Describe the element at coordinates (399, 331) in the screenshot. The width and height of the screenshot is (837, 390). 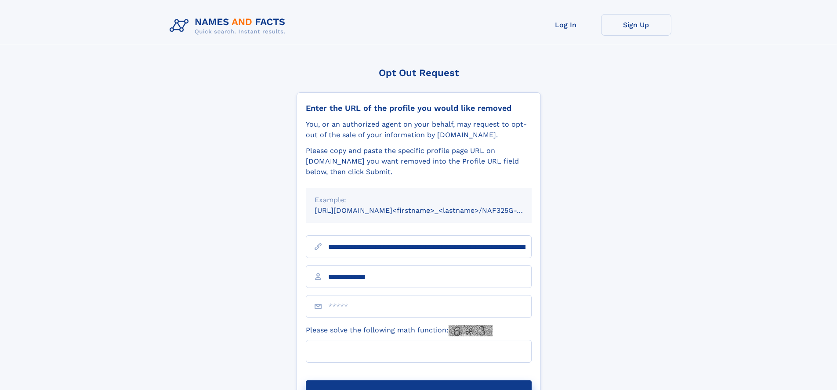
I see `label: Please solve the following math function:` at that location.